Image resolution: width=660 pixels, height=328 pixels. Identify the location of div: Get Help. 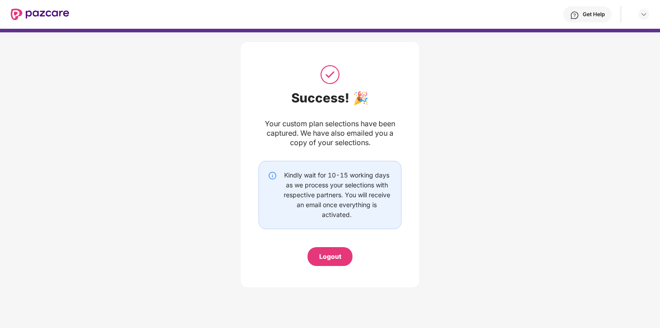
(593, 14).